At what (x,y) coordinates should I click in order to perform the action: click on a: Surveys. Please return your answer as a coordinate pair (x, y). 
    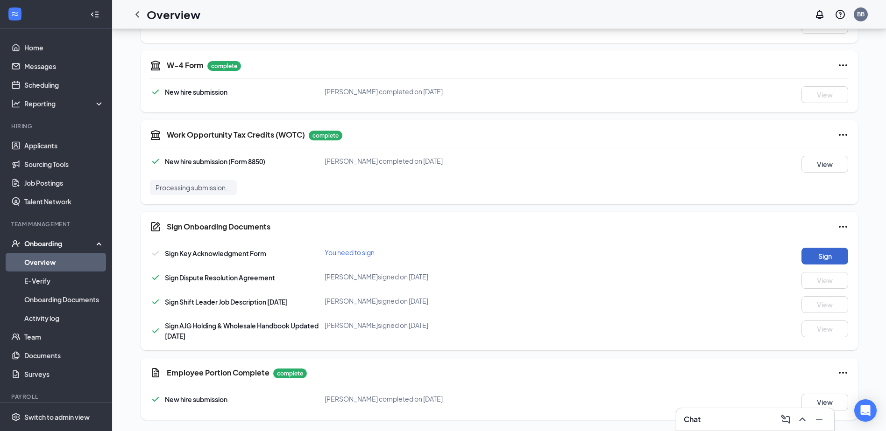
    Looking at the image, I should click on (64, 374).